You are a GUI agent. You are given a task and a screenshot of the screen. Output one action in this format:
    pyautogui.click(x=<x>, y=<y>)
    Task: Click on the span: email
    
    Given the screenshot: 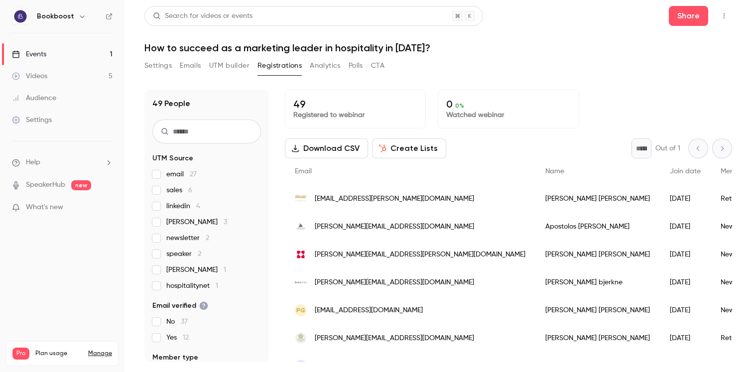 What is the action you would take?
    pyautogui.click(x=181, y=174)
    